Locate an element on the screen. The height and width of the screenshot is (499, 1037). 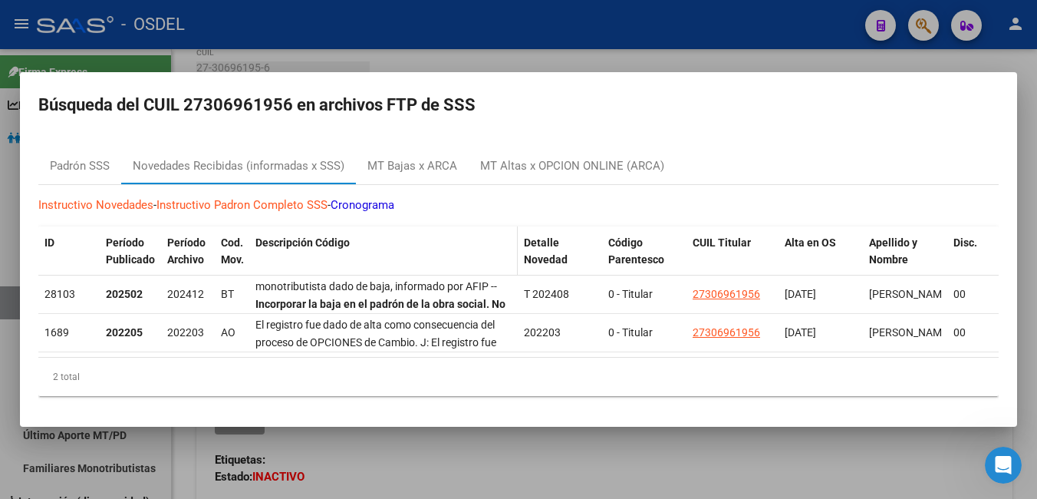
datatable-header-cell: Detalle Novedad is located at coordinates (560, 260).